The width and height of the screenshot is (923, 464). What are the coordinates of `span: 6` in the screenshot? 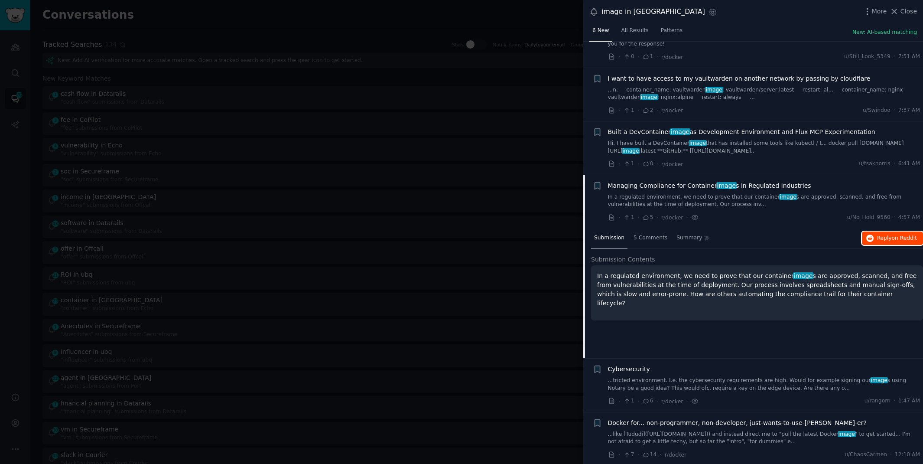 It's located at (647, 401).